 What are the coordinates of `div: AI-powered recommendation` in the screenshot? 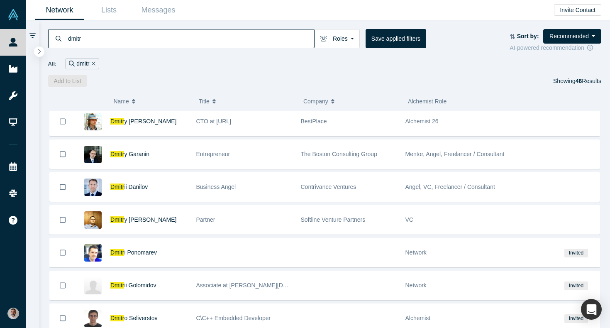 It's located at (555, 48).